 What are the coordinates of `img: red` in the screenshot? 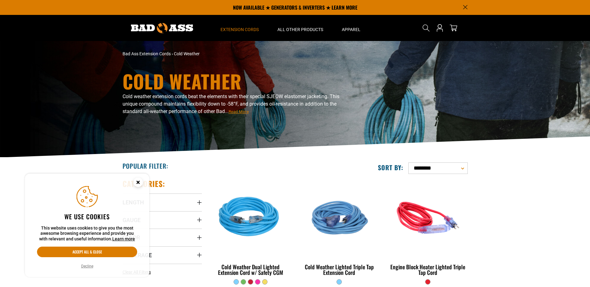 It's located at (428, 218).